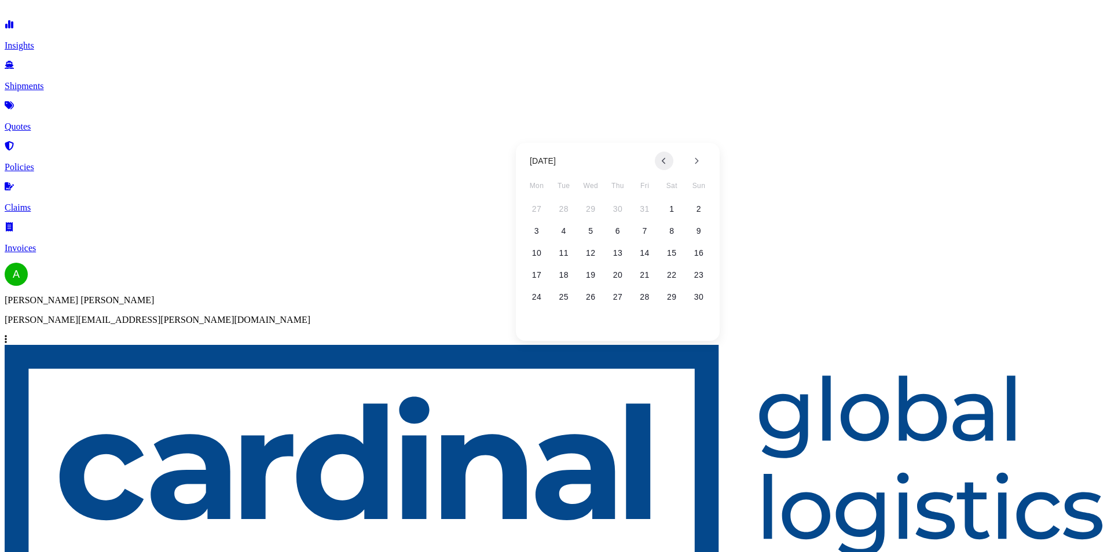  What do you see at coordinates (645, 231) in the screenshot?
I see `button: 7` at bounding box center [645, 231].